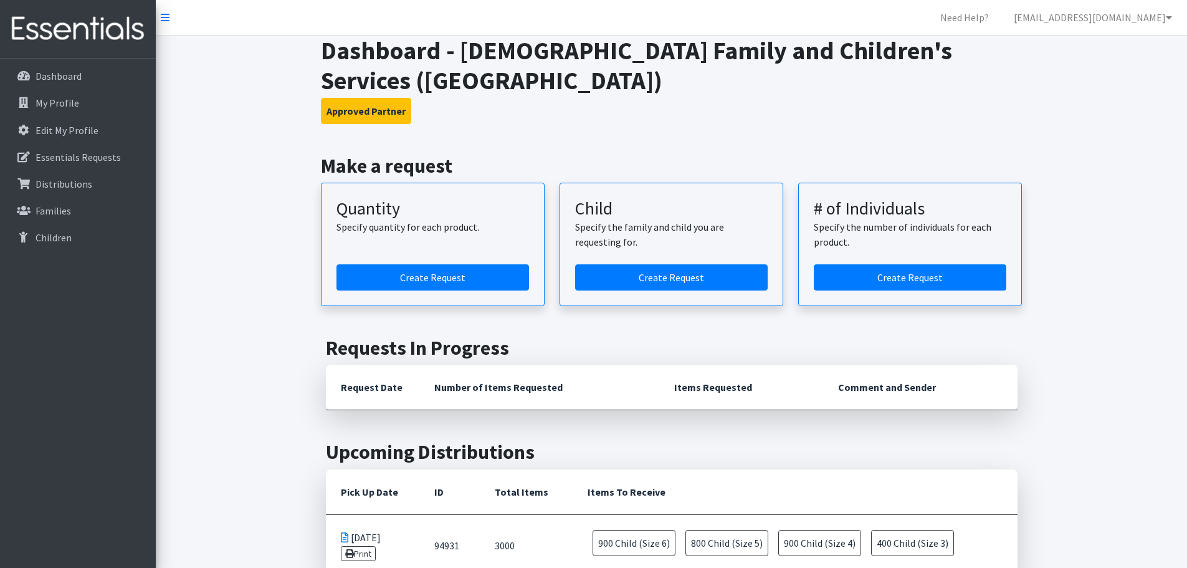 Image resolution: width=1187 pixels, height=568 pixels. What do you see at coordinates (432, 209) in the screenshot?
I see `h3: Quantity` at bounding box center [432, 209].